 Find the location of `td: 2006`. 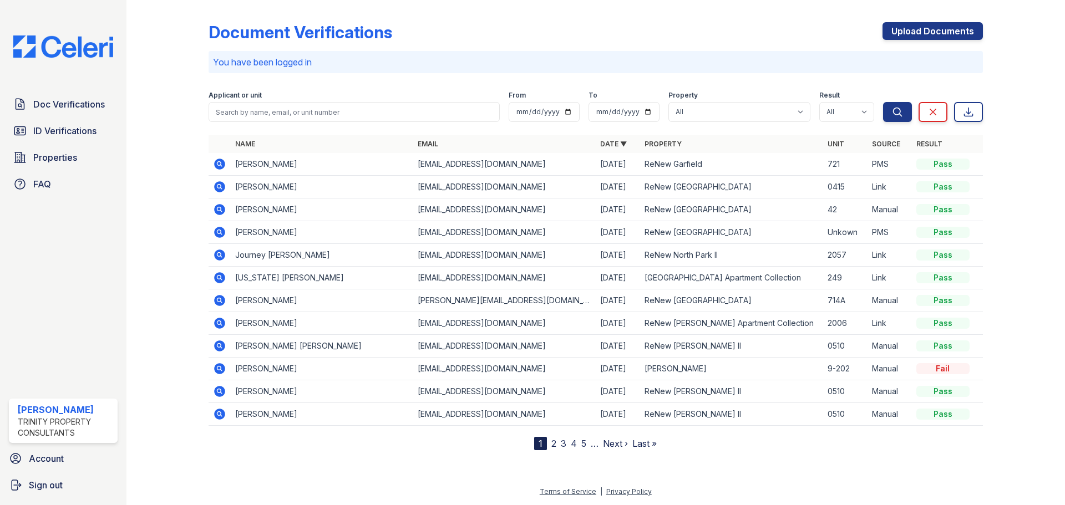

td: 2006 is located at coordinates (845, 323).